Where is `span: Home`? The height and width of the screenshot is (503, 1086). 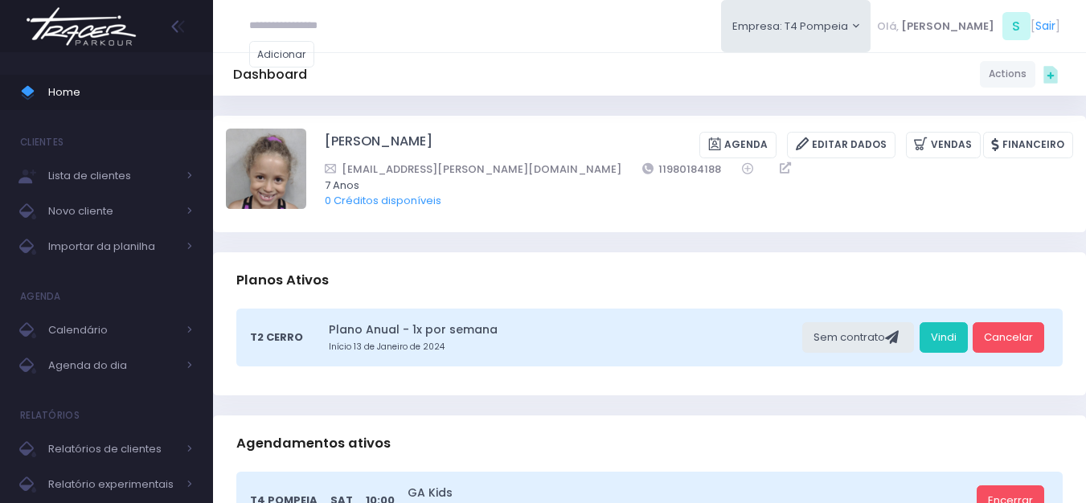
span: Home is located at coordinates (121, 92).